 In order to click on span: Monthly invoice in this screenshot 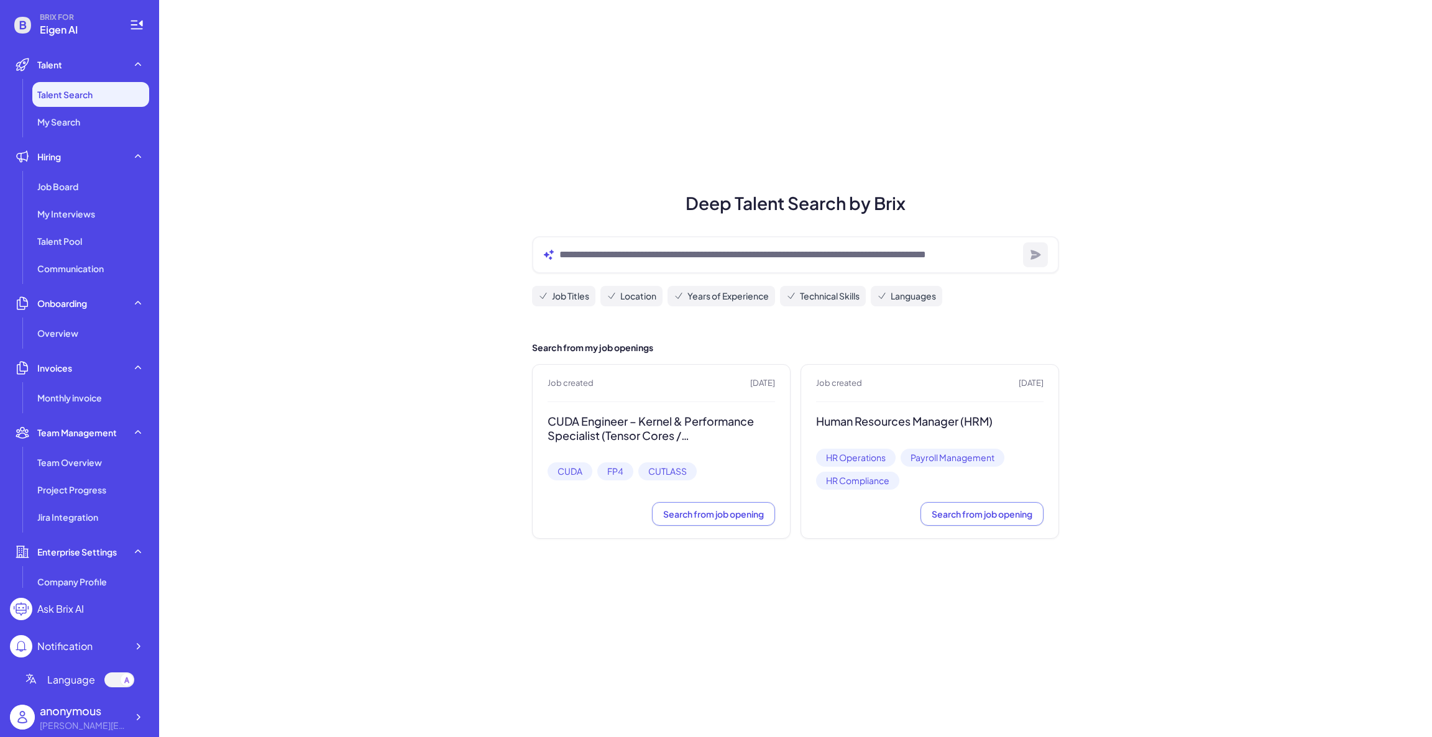, I will do `click(70, 398)`.